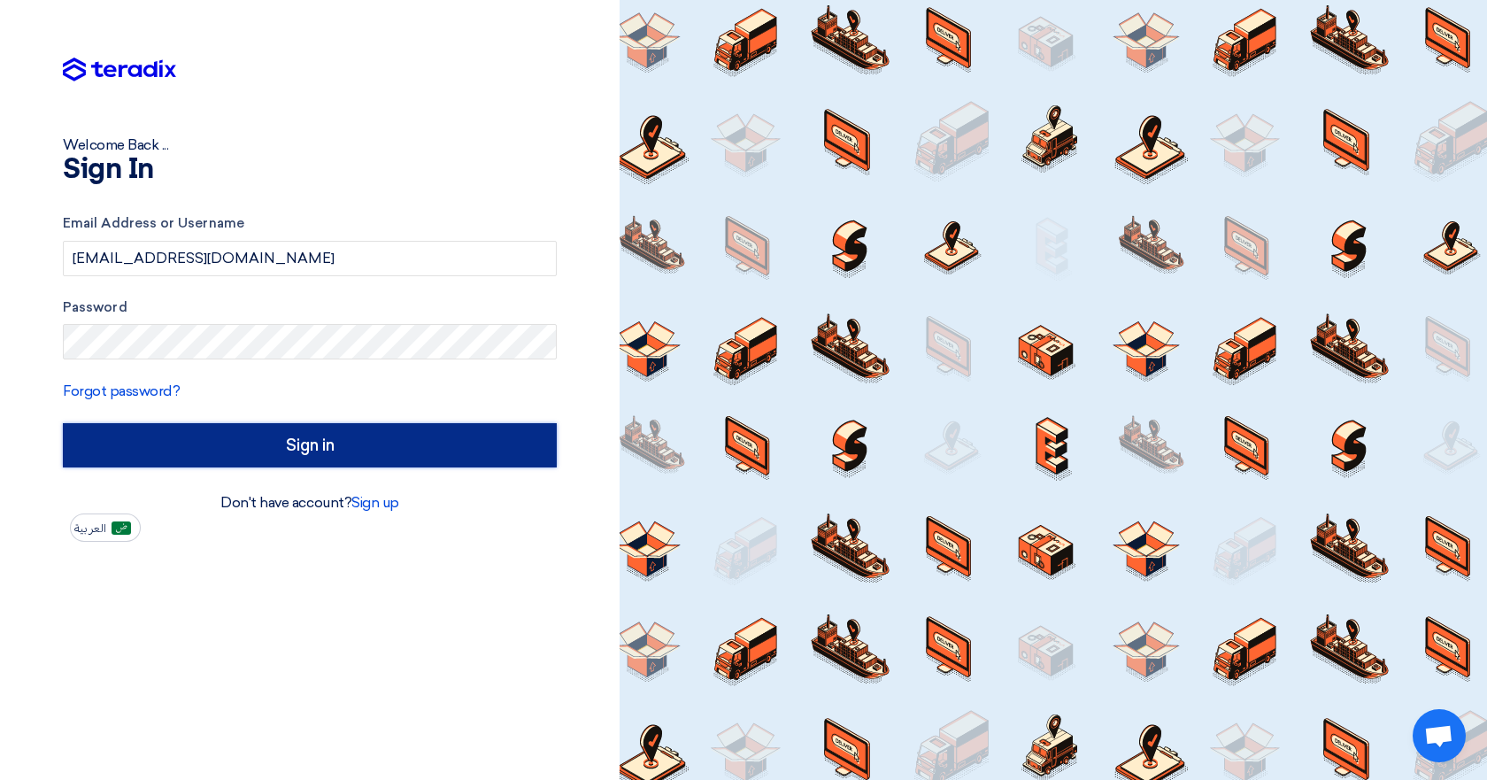 The width and height of the screenshot is (1487, 780). I want to click on img: ar-AR.png, so click(121, 528).